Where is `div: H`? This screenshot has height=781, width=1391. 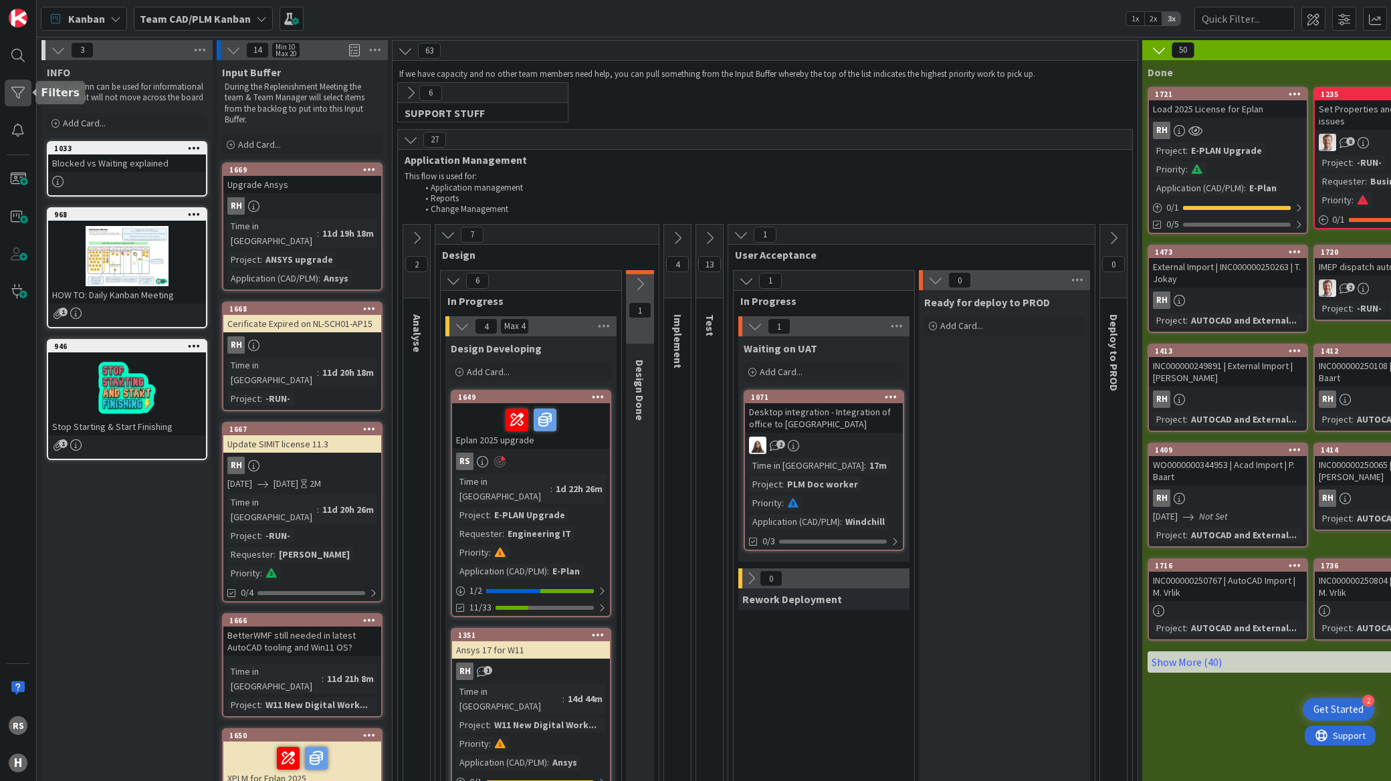 div: H is located at coordinates (18, 763).